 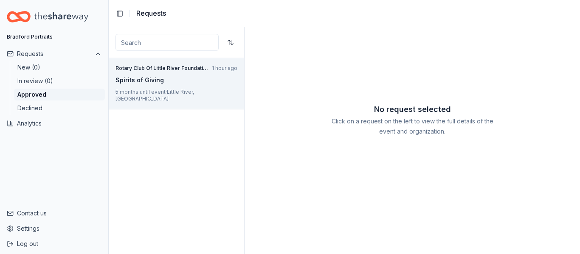 I want to click on p: Rotary Club Of Little River Foundation, so click(x=162, y=68).